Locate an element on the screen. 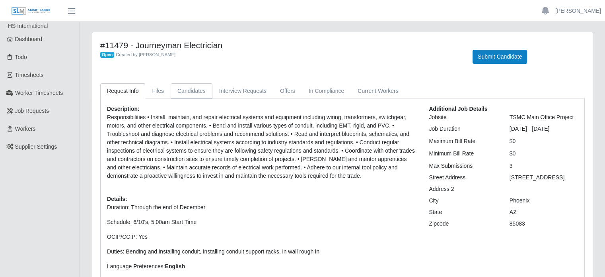 This screenshot has height=277, width=605. span: HS International is located at coordinates (28, 26).